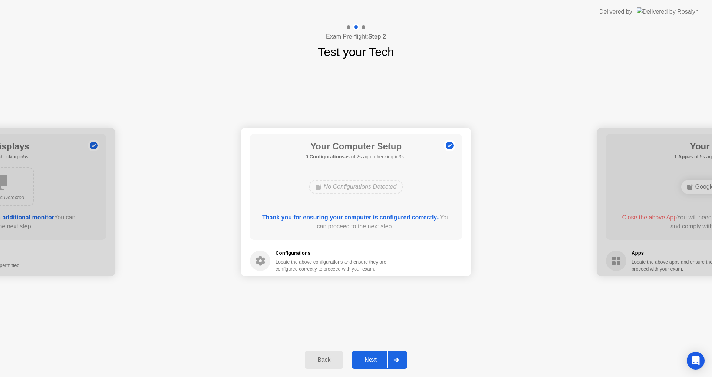 This screenshot has width=712, height=377. I want to click on h1: Your Computer Setup, so click(356, 146).